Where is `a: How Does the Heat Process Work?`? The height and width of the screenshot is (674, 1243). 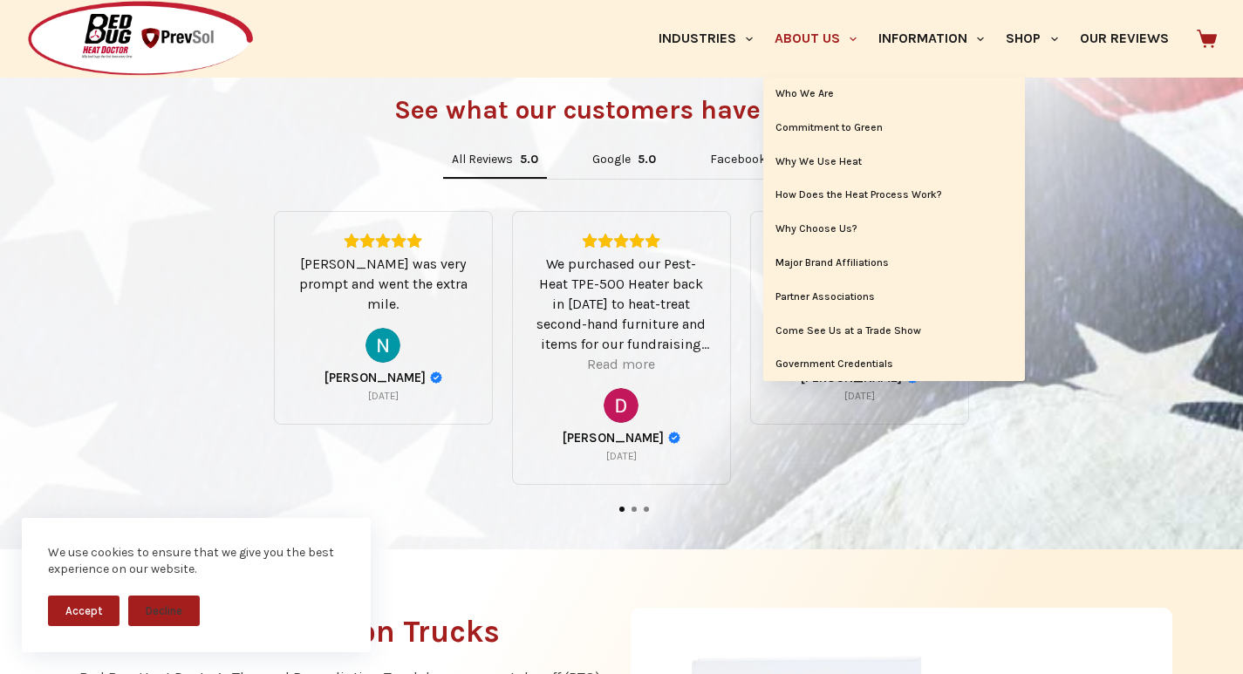 a: How Does the Heat Process Work? is located at coordinates (894, 195).